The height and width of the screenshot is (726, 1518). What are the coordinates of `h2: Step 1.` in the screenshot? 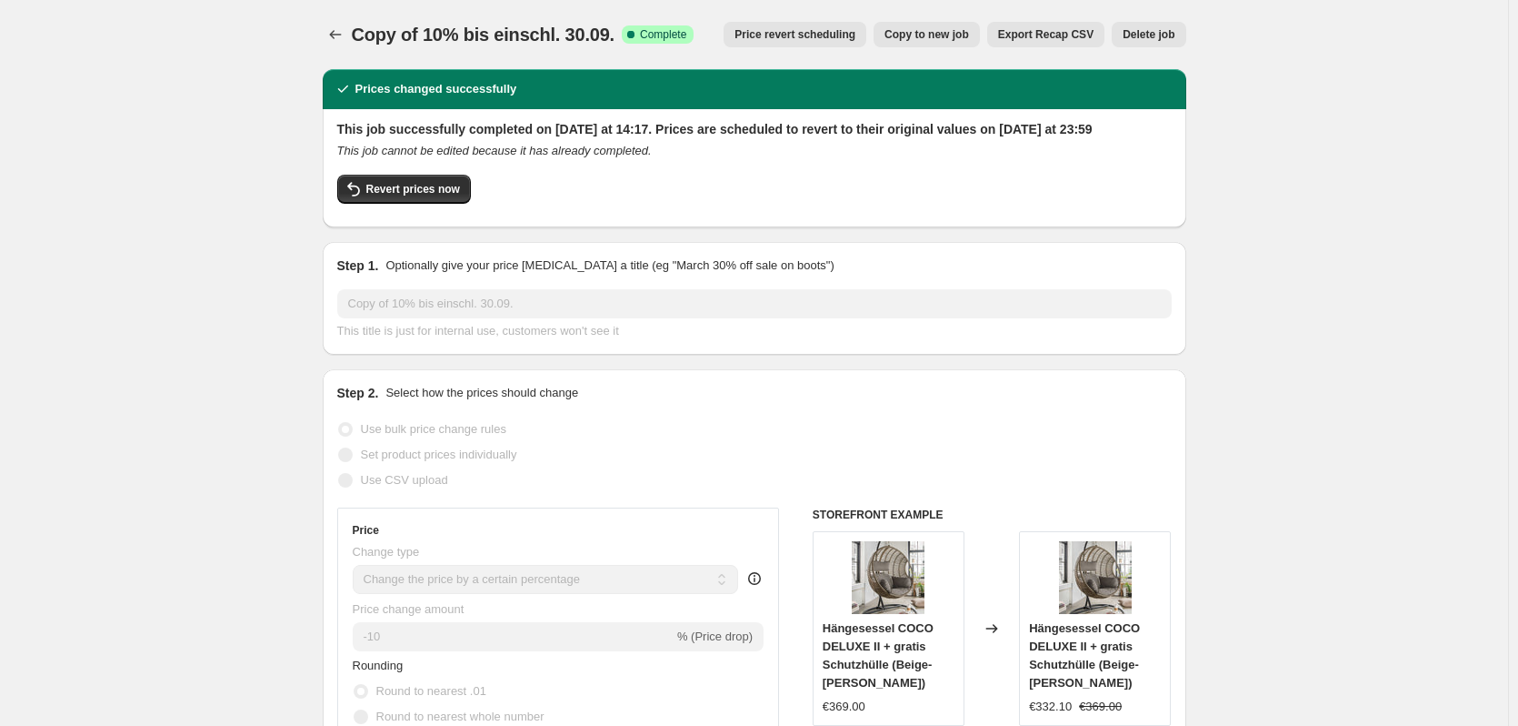 It's located at (358, 265).